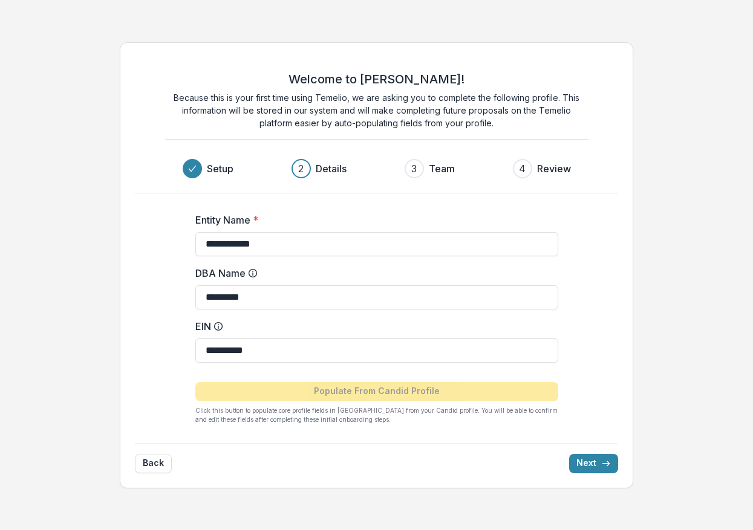  Describe the element at coordinates (373, 273) in the screenshot. I see `label: DBA Name` at that location.